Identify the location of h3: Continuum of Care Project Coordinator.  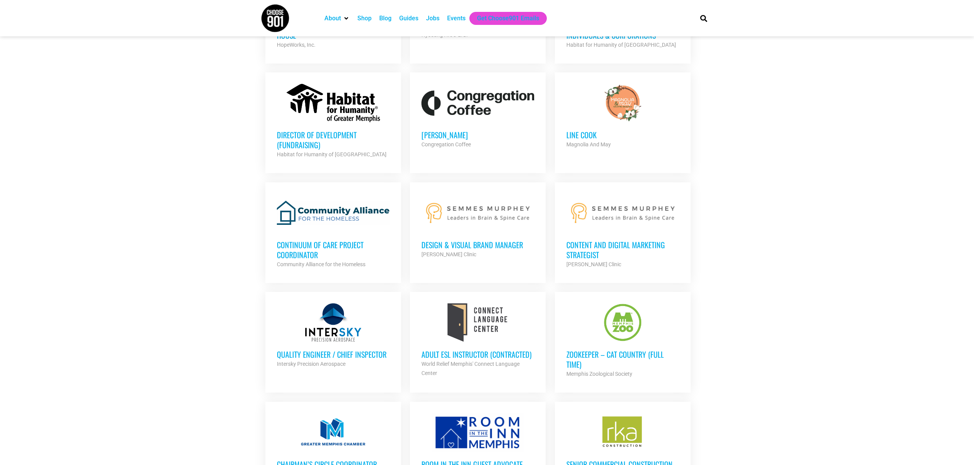
(333, 250).